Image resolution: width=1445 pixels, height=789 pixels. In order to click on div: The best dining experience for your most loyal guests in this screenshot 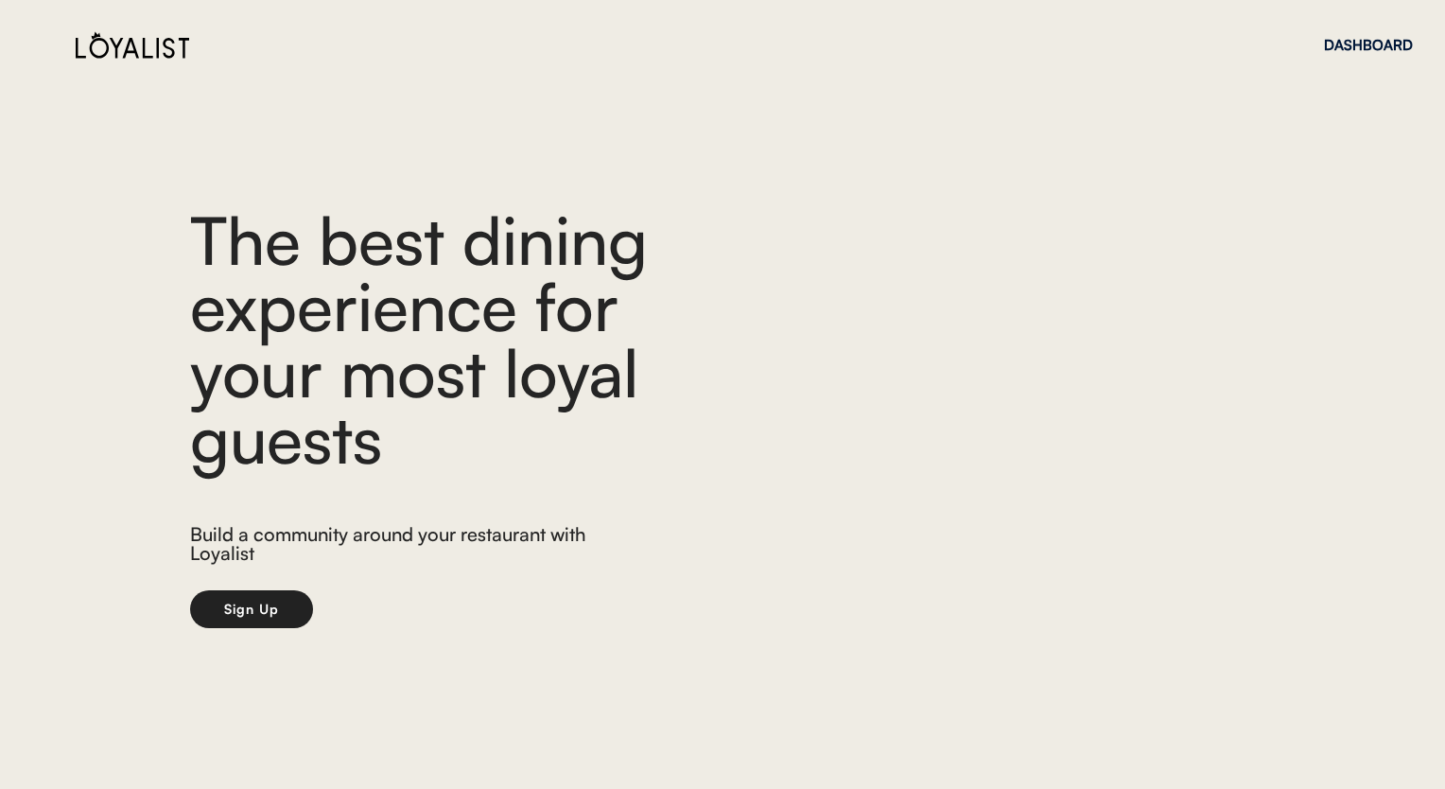, I will do `click(474, 338)`.